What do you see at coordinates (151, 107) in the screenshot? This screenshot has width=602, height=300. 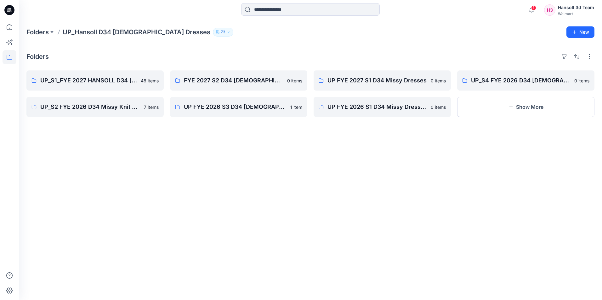 I see `p: 7 items` at bounding box center [151, 107].